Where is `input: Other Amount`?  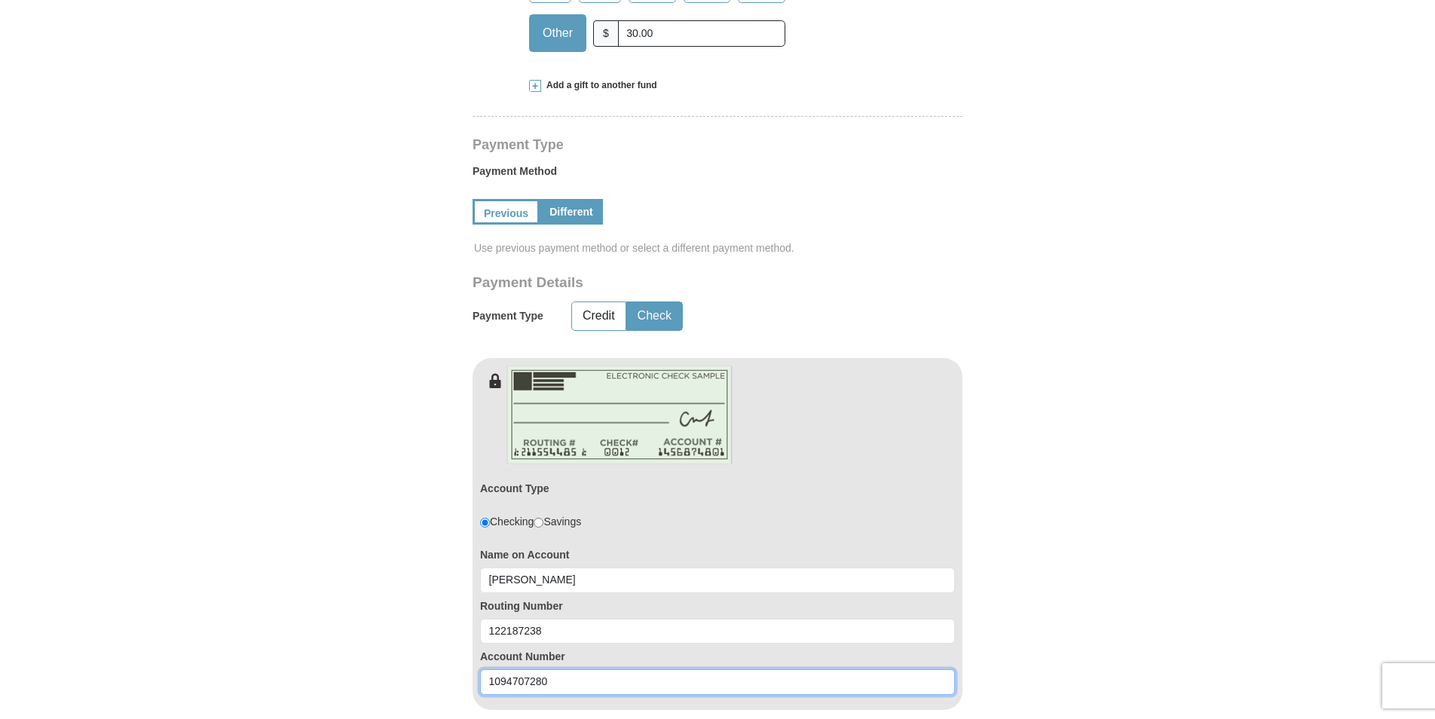 input: Other Amount is located at coordinates (702, 33).